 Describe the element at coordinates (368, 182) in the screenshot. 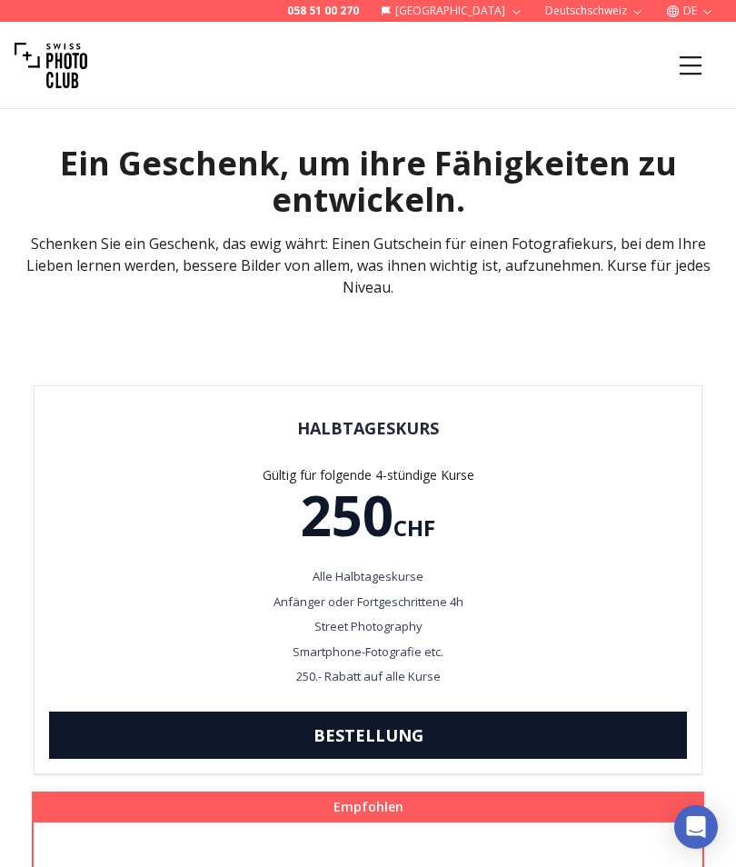

I see `h1: Ein Geschenk, um ihre Fähigkeiten zu entwickeln.` at that location.